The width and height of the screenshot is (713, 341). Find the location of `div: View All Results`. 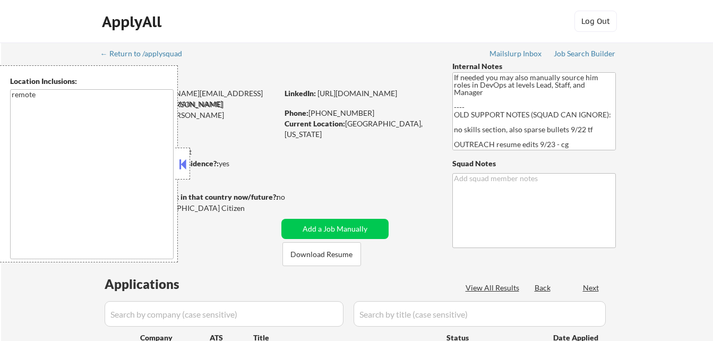

div: View All Results is located at coordinates (494, 288).